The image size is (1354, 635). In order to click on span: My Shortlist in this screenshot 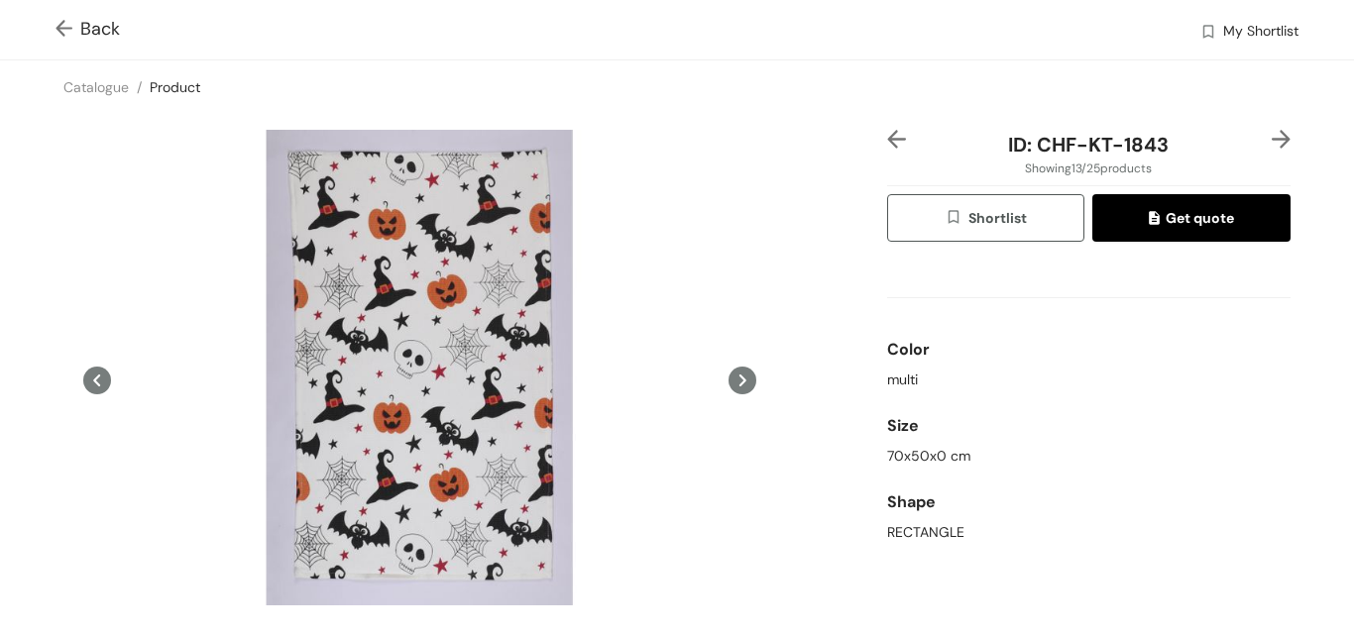, I will do `click(1261, 33)`.